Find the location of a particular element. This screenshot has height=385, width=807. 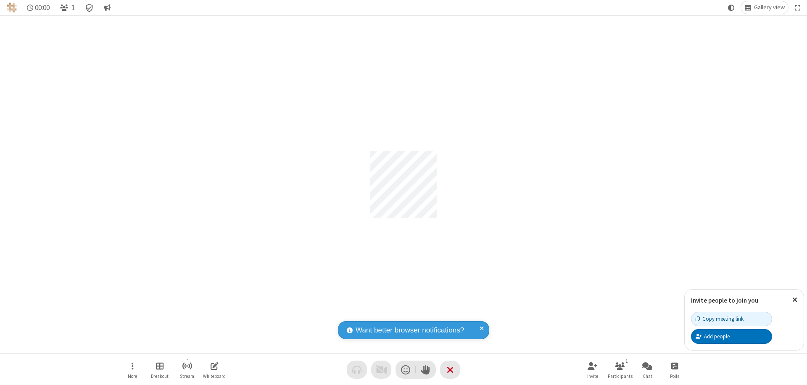

span: Breakout is located at coordinates (160, 376).